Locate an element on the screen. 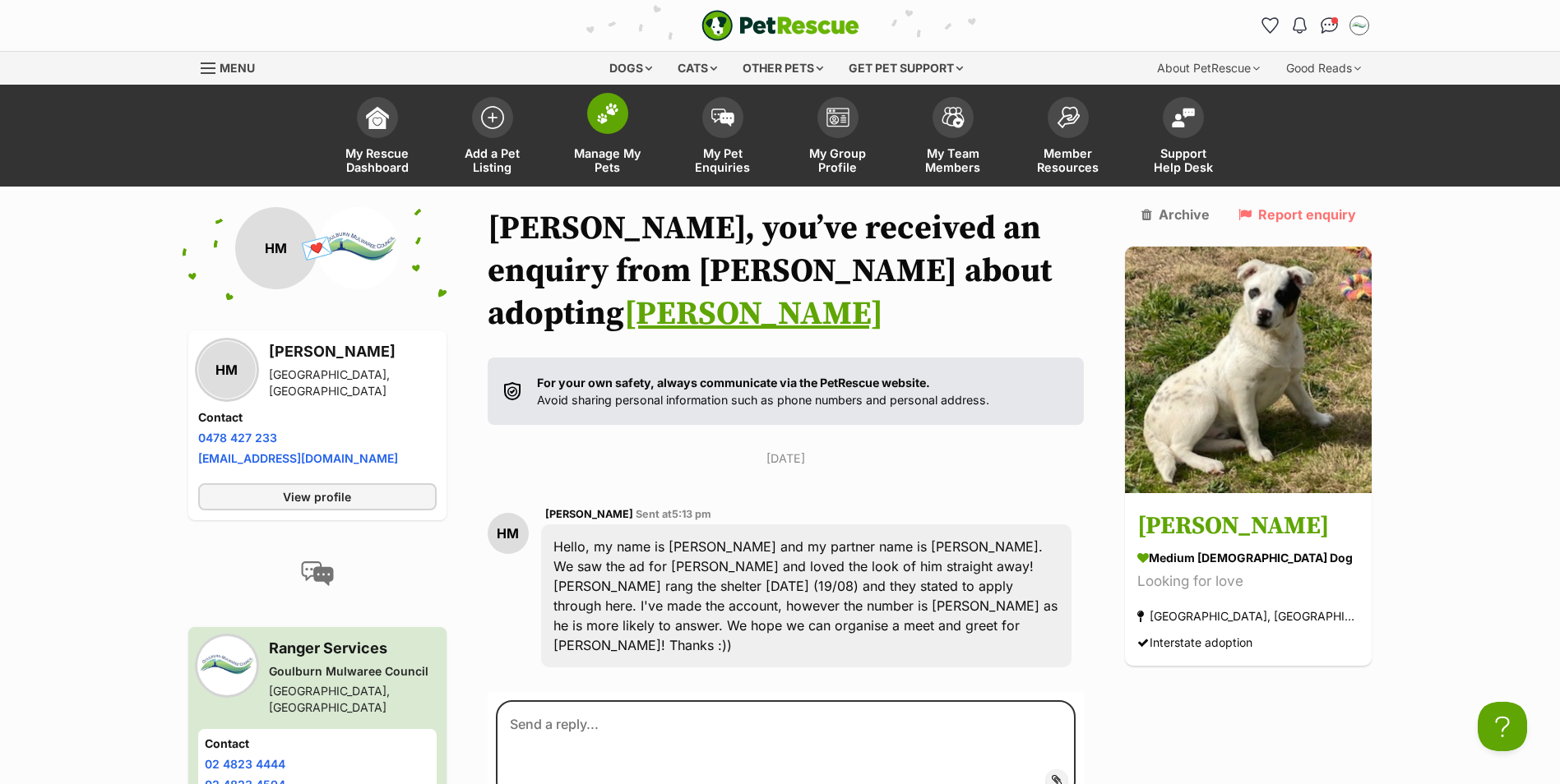 The image size is (1560, 784). img: add-pet-listing-icon-0afa8454b4691262ce3f59096e99ab1cd57d4a30225e0717b998d2c9b9846f56.svg is located at coordinates (493, 117).